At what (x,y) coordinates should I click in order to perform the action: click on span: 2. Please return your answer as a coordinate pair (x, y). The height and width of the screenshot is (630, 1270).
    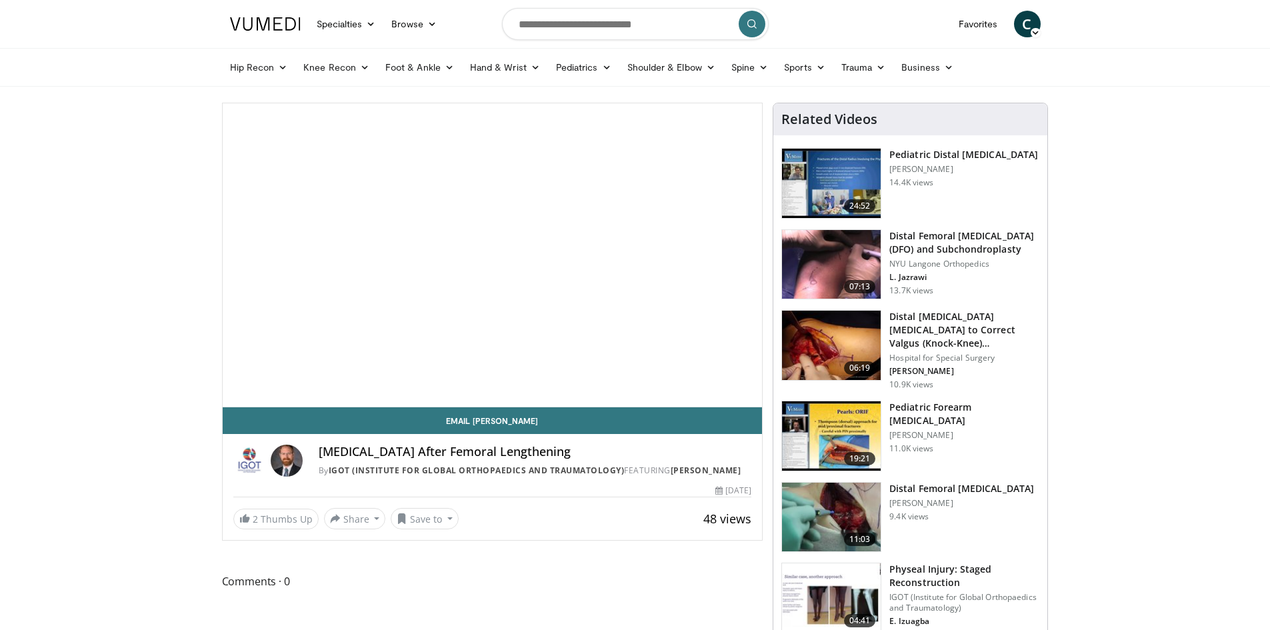
    Looking at the image, I should click on (255, 519).